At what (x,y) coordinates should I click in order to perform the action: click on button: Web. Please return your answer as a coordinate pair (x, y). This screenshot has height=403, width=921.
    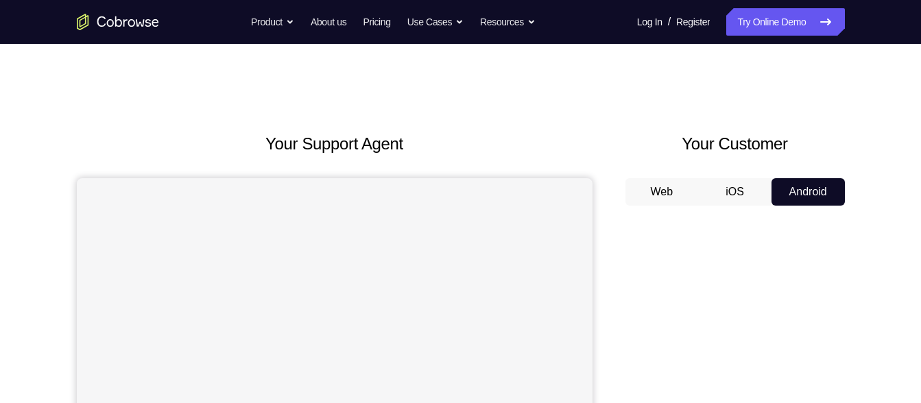
    Looking at the image, I should click on (662, 192).